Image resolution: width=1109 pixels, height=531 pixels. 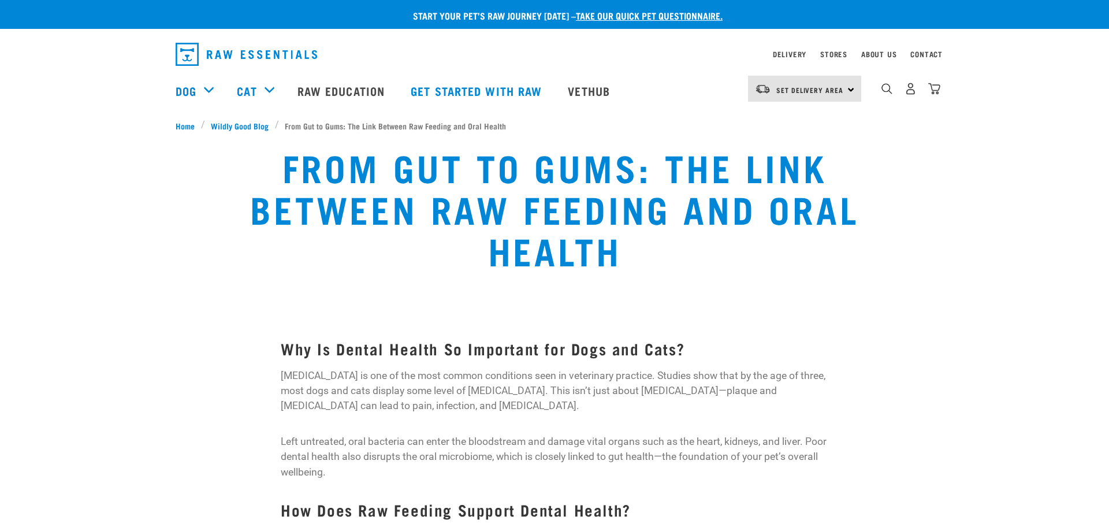 What do you see at coordinates (790, 54) in the screenshot?
I see `a: Delivery` at bounding box center [790, 54].